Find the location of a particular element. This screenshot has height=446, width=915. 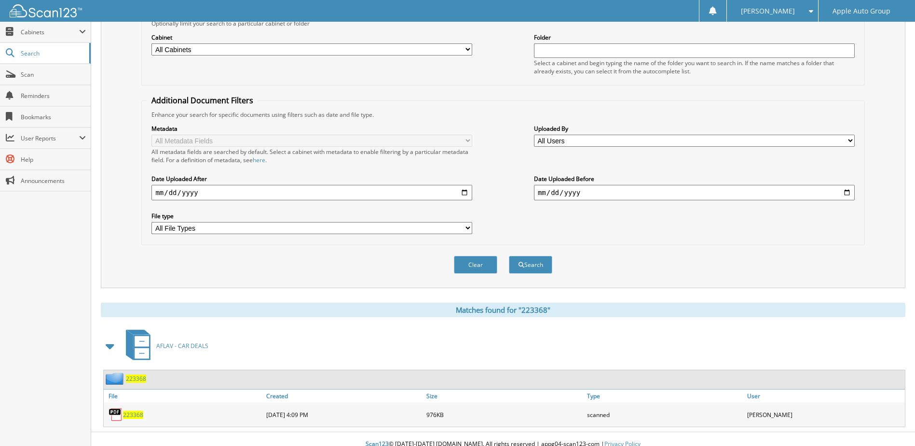

span: Help is located at coordinates (53, 159).